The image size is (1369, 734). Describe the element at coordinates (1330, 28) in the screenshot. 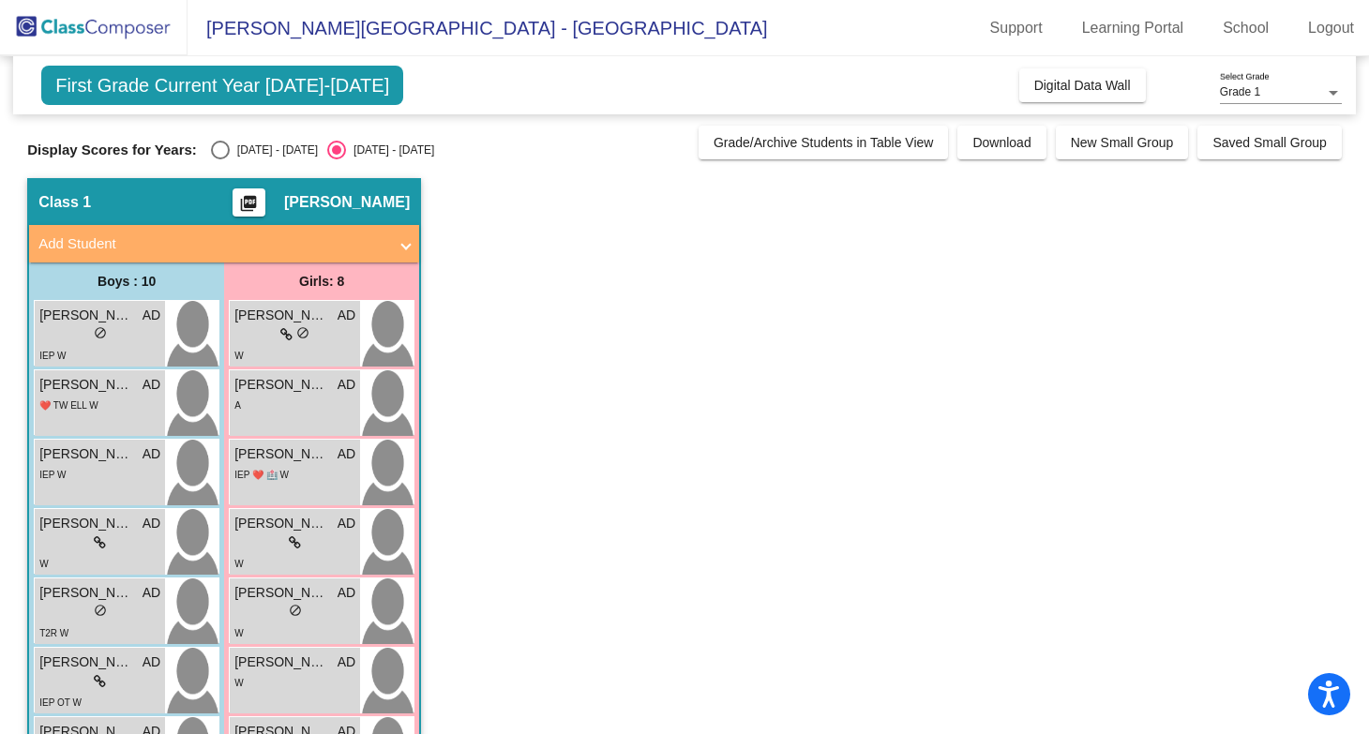

I see `a: Logout` at that location.